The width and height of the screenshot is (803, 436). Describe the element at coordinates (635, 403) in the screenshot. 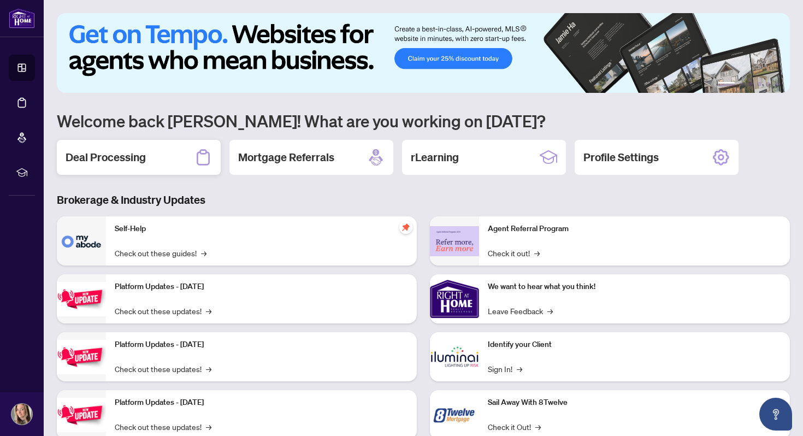

I see `p: Sail Away With 8Twelve` at that location.